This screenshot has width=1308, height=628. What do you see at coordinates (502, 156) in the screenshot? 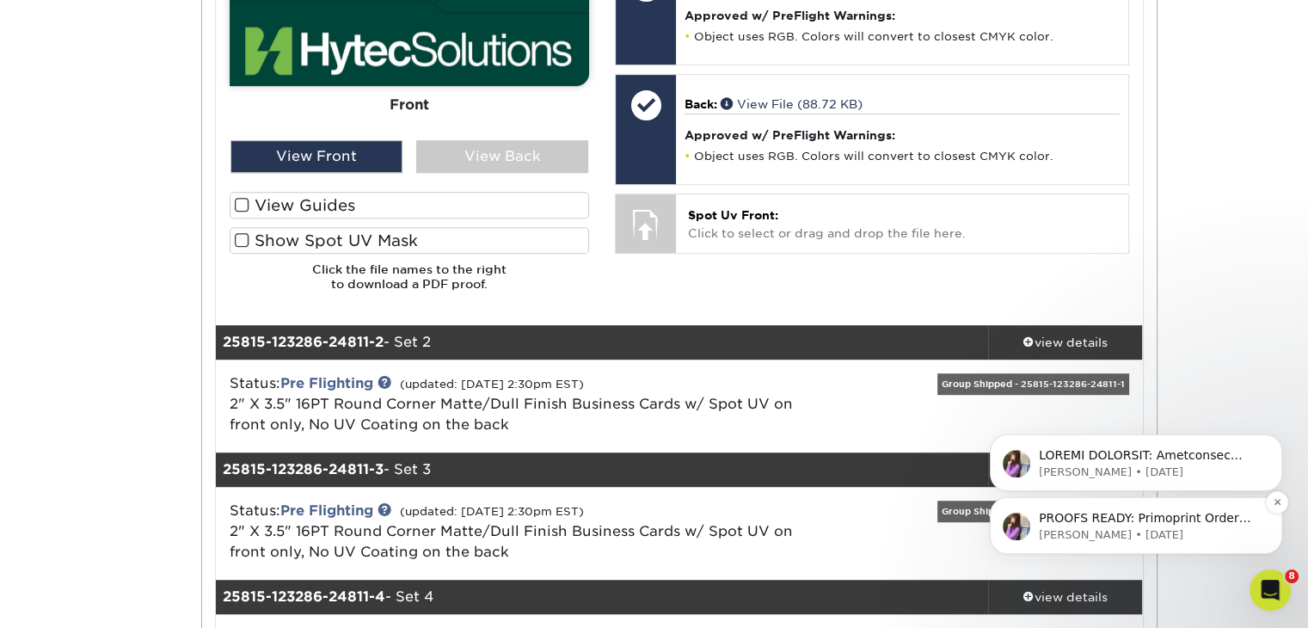
I see `div: View Back` at bounding box center [502, 156].